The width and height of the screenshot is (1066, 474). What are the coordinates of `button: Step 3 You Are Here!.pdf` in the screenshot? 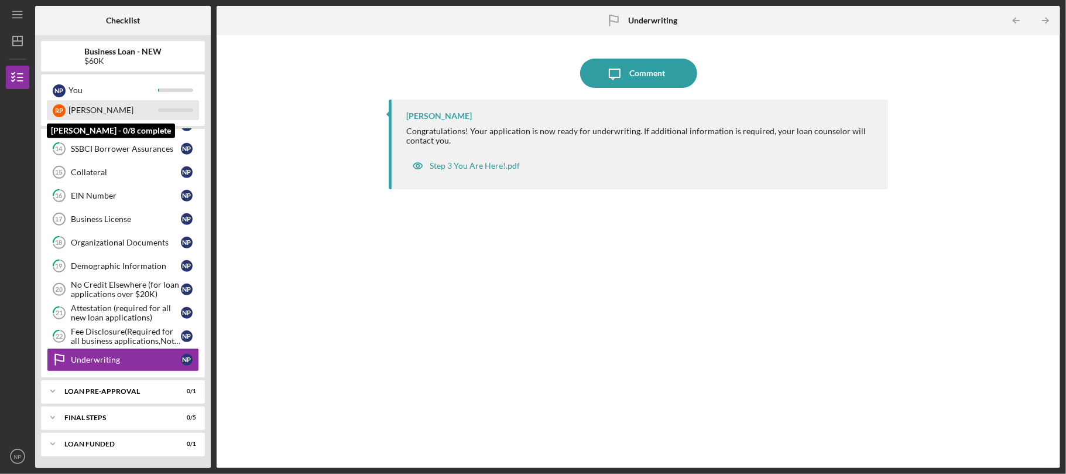 It's located at (466, 166).